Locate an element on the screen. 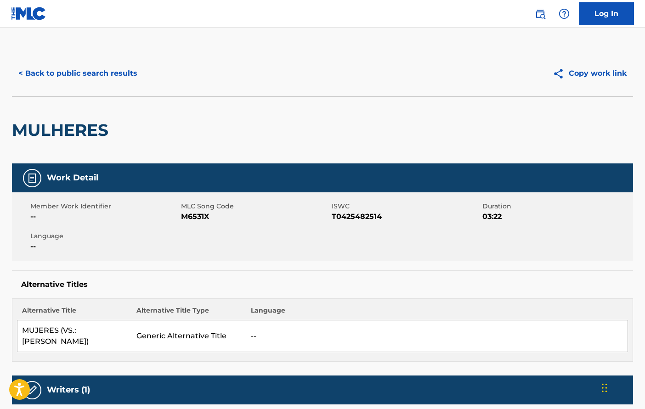  span: M6531X is located at coordinates (255, 217).